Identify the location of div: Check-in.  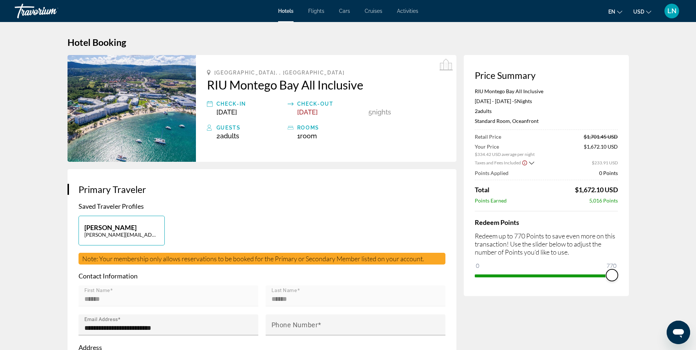
(250, 104).